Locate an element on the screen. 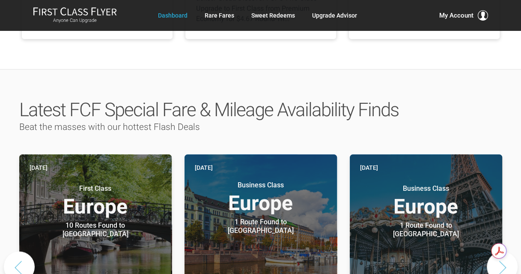  button: My Account is located at coordinates (464, 15).